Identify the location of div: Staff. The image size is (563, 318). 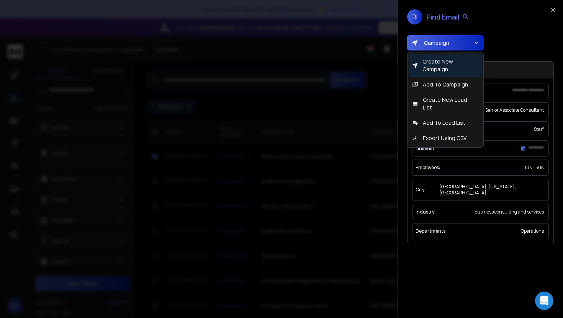
(539, 129).